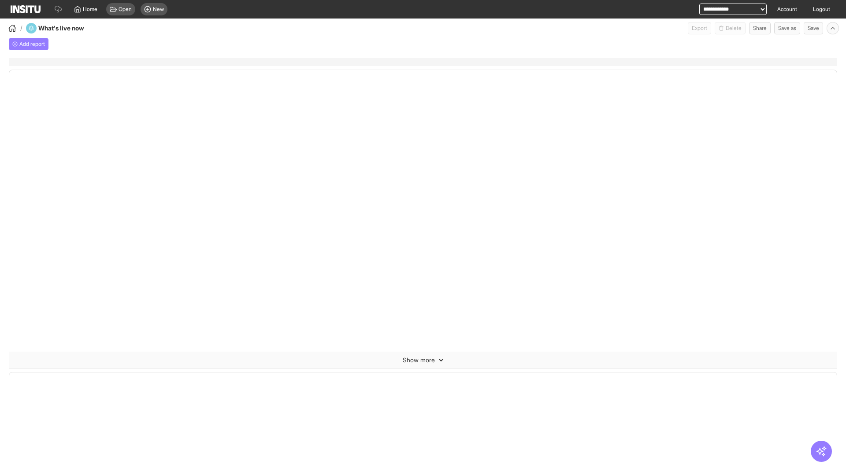  What do you see at coordinates (787, 28) in the screenshot?
I see `button: Save as` at bounding box center [787, 28].